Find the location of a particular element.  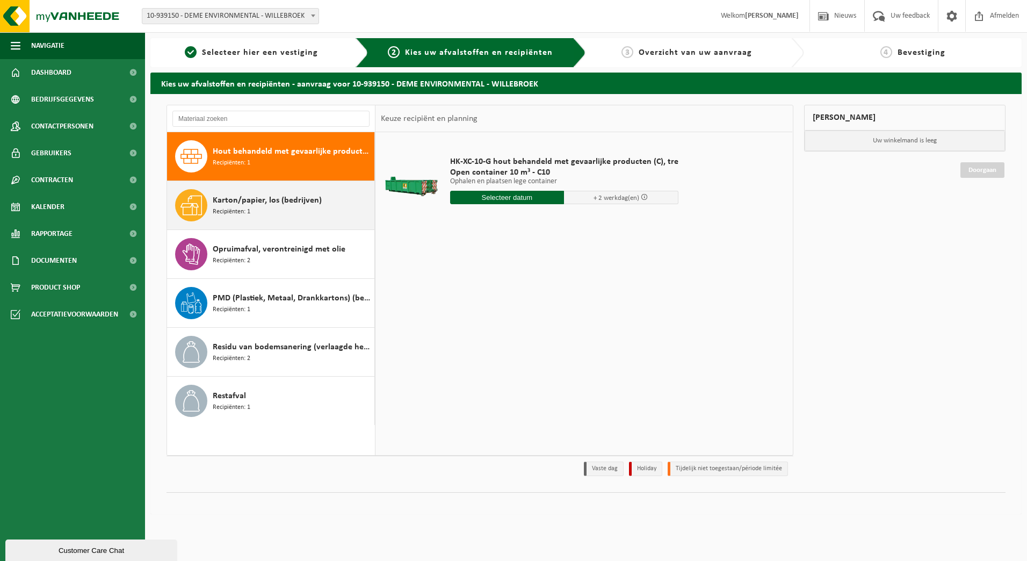

span: Hout behandeld met gevaarlijke producten (C), treinbilzen is located at coordinates (292, 152).